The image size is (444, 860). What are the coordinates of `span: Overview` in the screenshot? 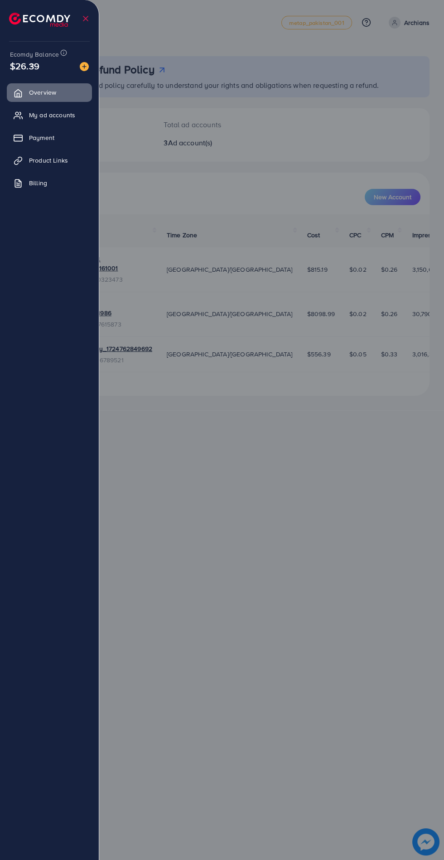 It's located at (43, 92).